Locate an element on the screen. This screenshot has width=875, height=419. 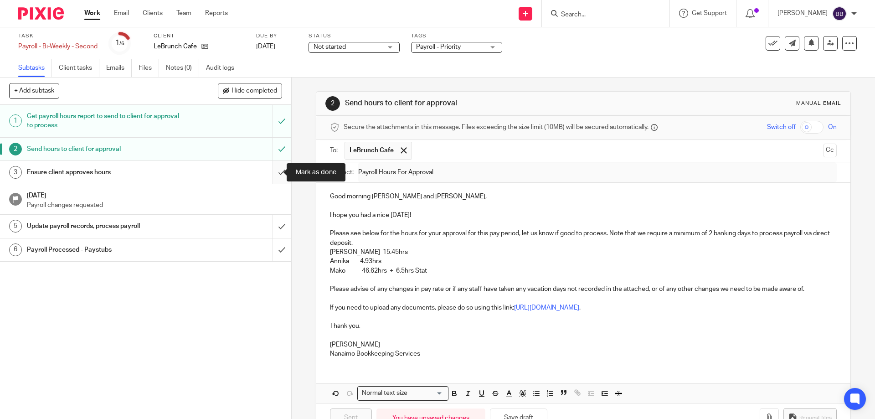
label: Tags is located at coordinates (457, 36).